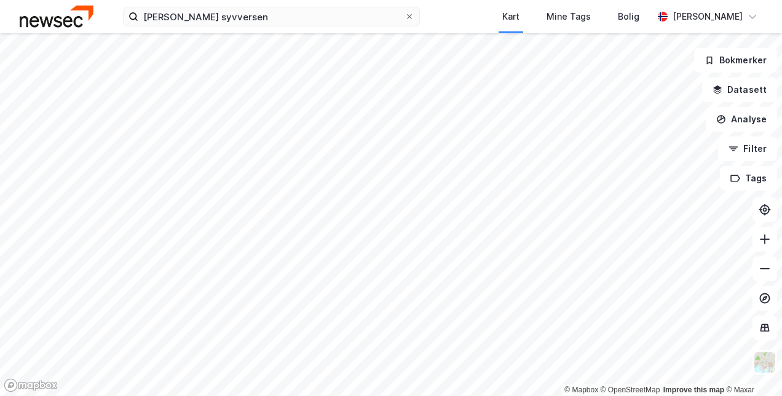  Describe the element at coordinates (57, 16) in the screenshot. I see `img: newsec-logo.f6e21ccffca1b3a03d2d.png` at that location.